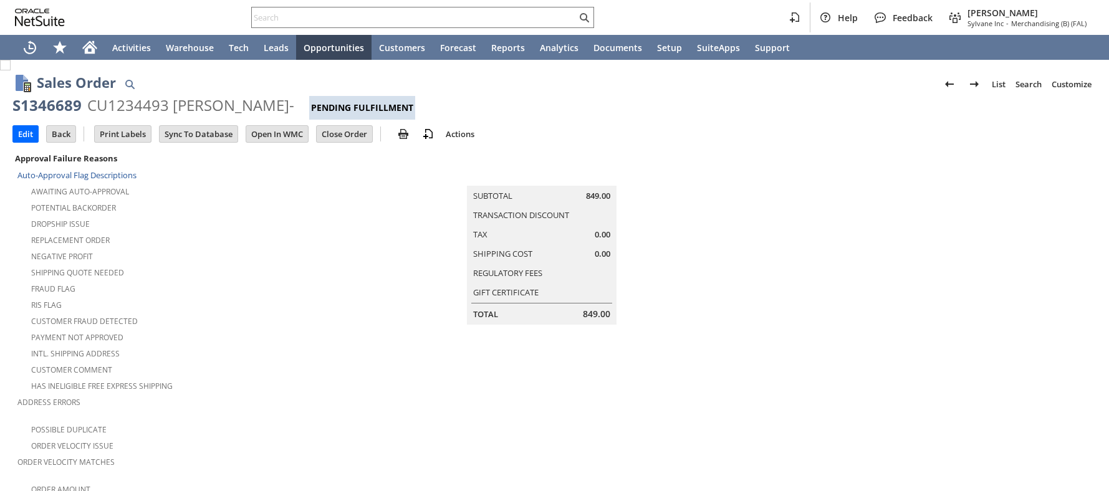  Describe the element at coordinates (62, 256) in the screenshot. I see `a: Negative Profit` at that location.